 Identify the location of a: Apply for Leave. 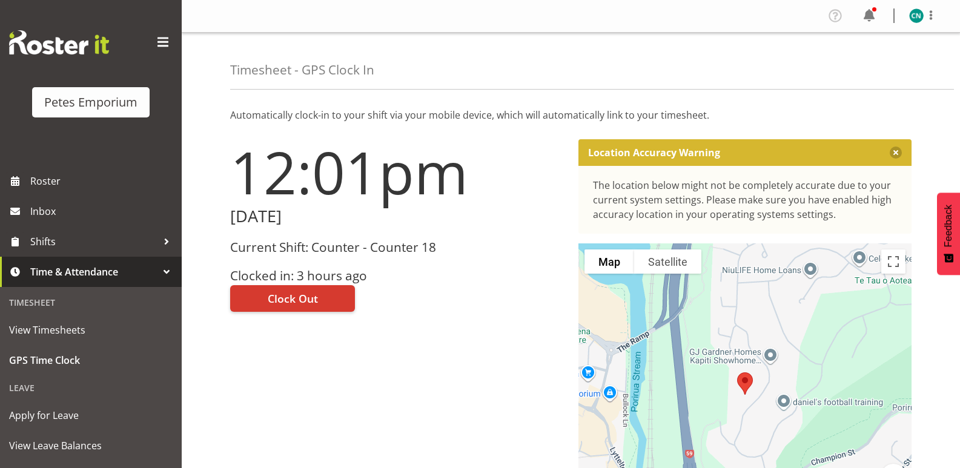
(91, 416).